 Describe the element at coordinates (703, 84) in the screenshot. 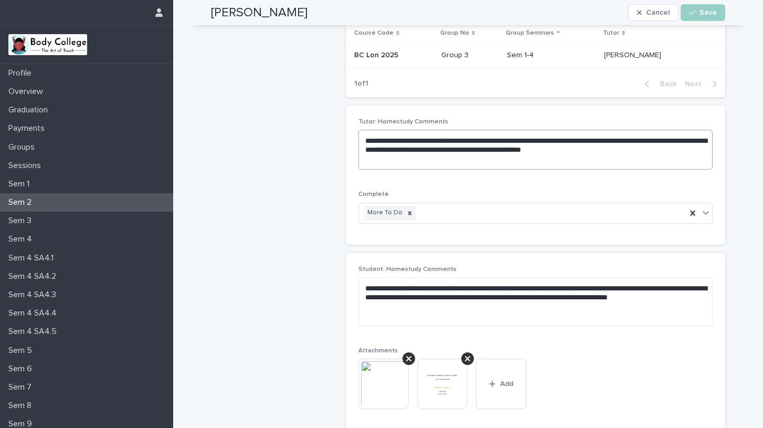

I see `button: Next` at that location.